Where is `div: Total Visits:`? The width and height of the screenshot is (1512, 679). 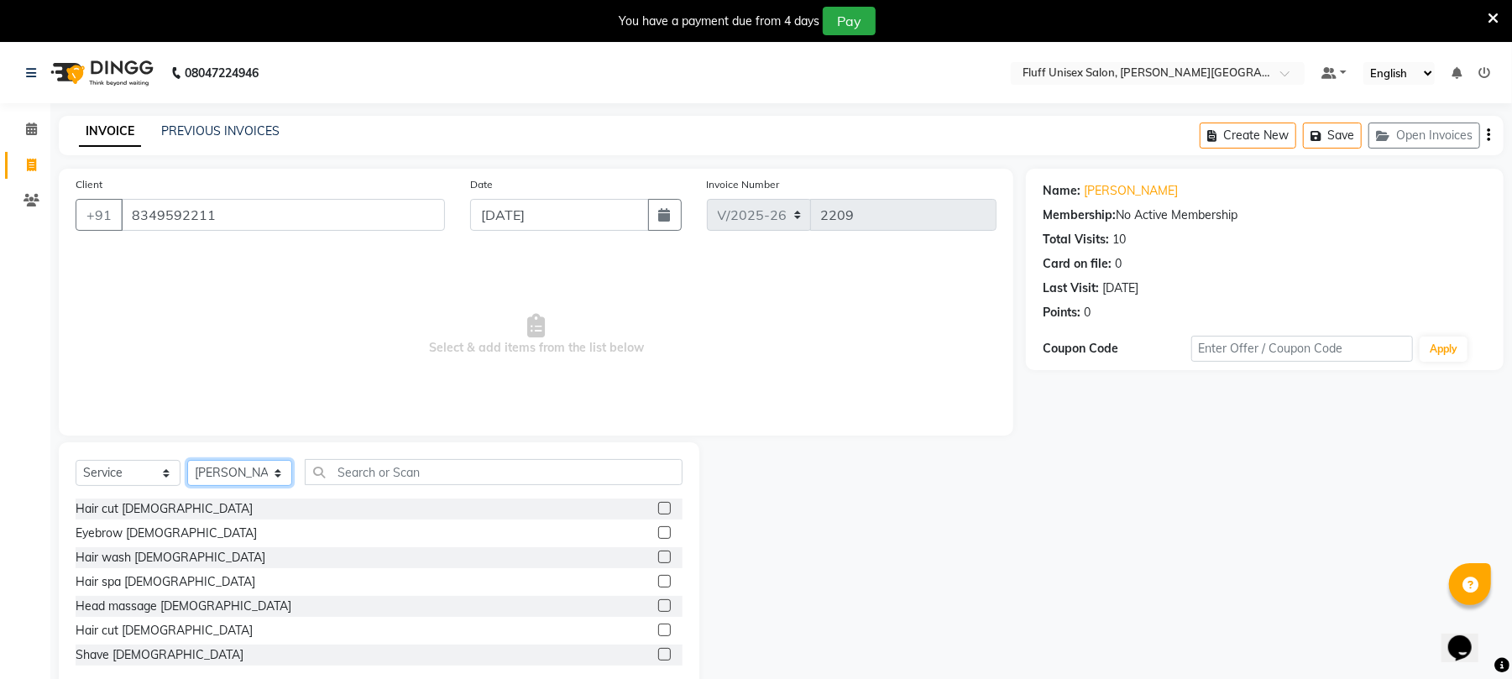
div: Total Visits: is located at coordinates (1075, 239).